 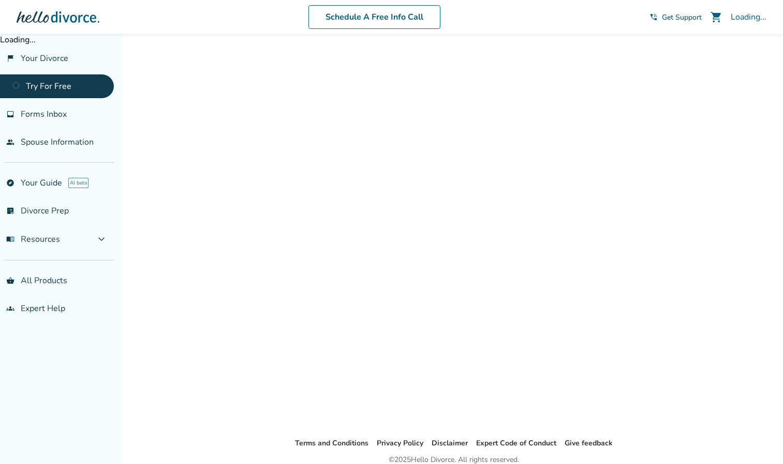 What do you see at coordinates (10, 211) in the screenshot?
I see `span: list_alt_check` at bounding box center [10, 211].